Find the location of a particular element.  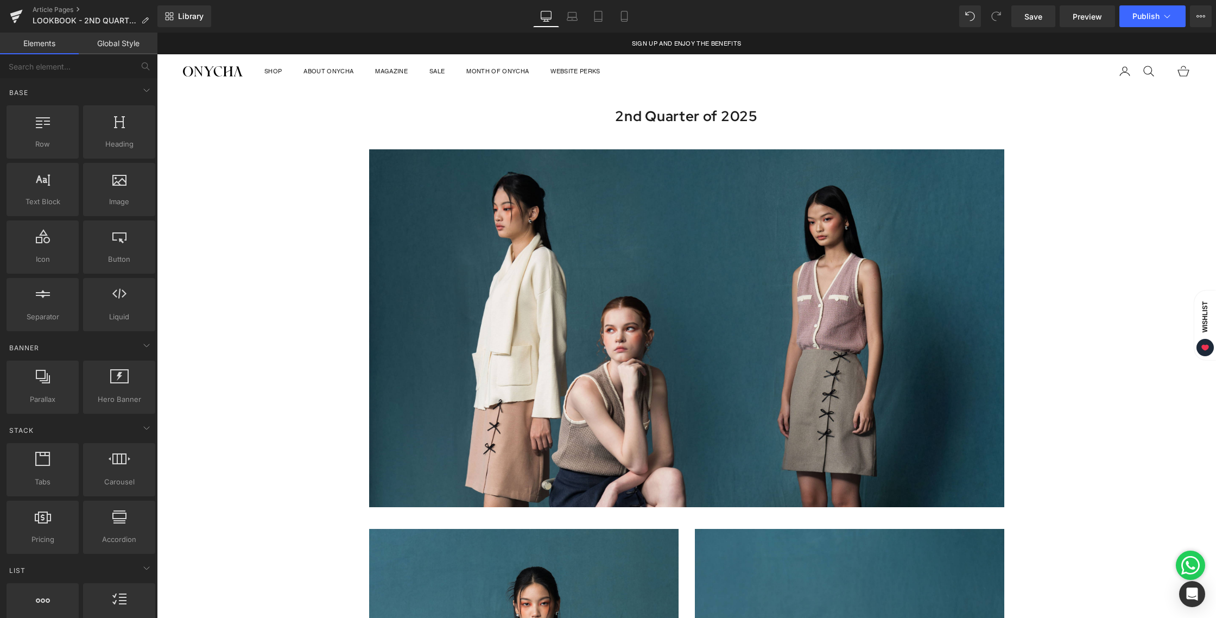

a: Mobile is located at coordinates (624, 16).